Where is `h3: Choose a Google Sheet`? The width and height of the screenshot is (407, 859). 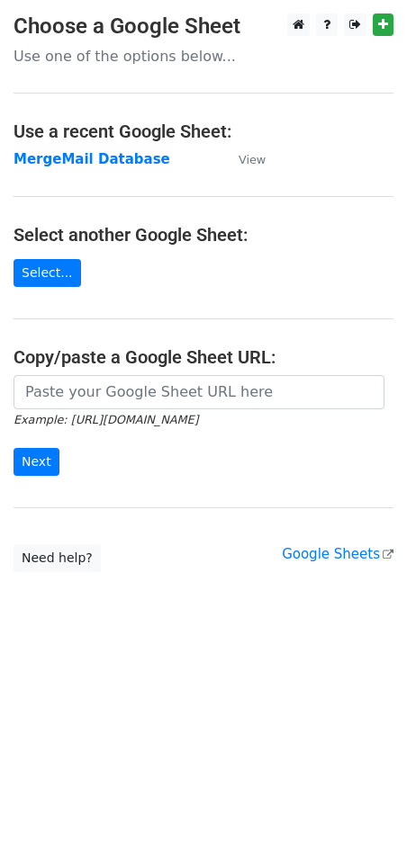
h3: Choose a Google Sheet is located at coordinates (203, 26).